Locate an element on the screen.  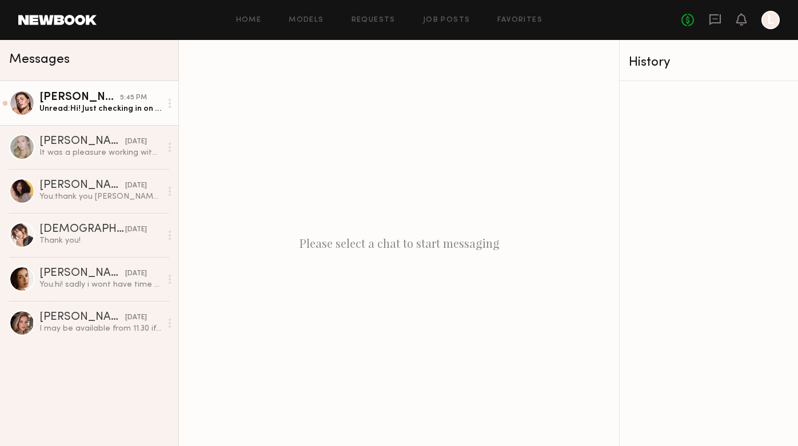
a: Home is located at coordinates (249, 20).